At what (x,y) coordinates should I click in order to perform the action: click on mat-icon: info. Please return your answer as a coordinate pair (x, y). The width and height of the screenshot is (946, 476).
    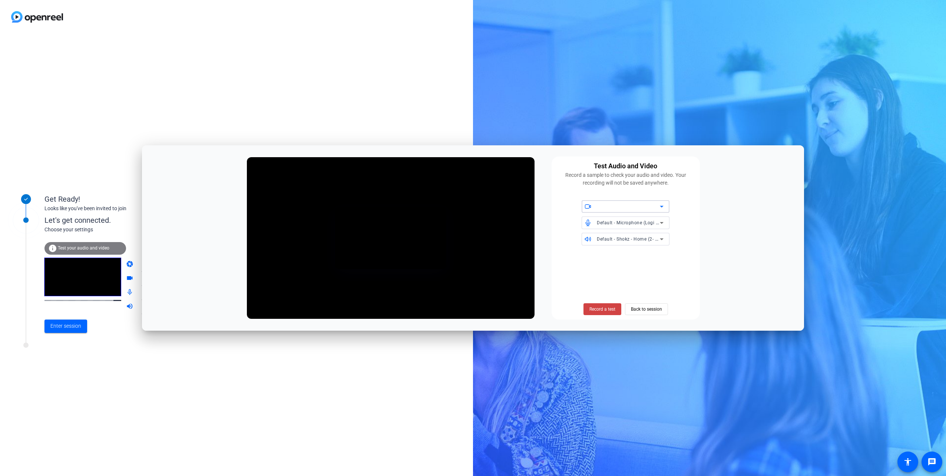
    Looking at the image, I should click on (53, 248).